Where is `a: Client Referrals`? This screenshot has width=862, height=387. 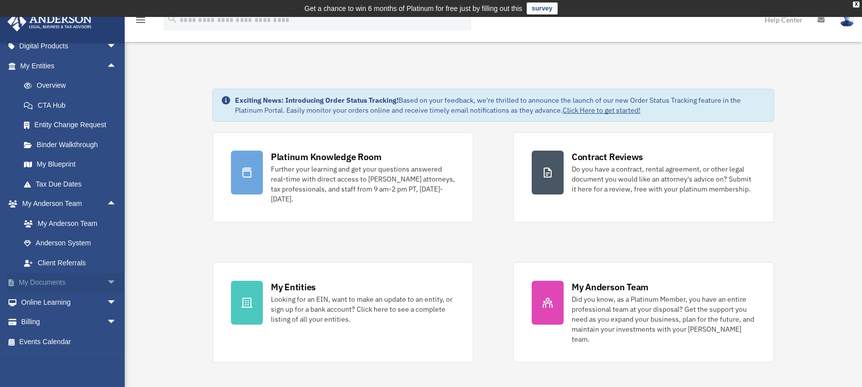 a: Client Referrals is located at coordinates (73, 263).